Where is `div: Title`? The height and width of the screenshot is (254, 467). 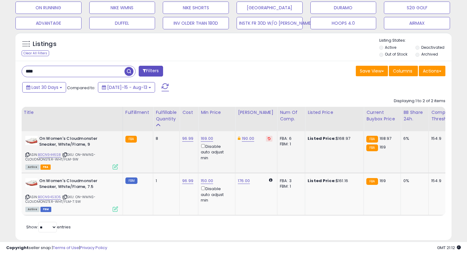 div: Title is located at coordinates (72, 112).